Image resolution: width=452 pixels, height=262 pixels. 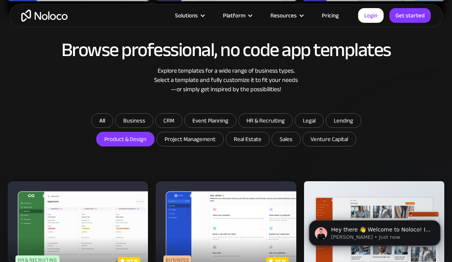 What do you see at coordinates (102, 121) in the screenshot?
I see `a: All` at bounding box center [102, 121].